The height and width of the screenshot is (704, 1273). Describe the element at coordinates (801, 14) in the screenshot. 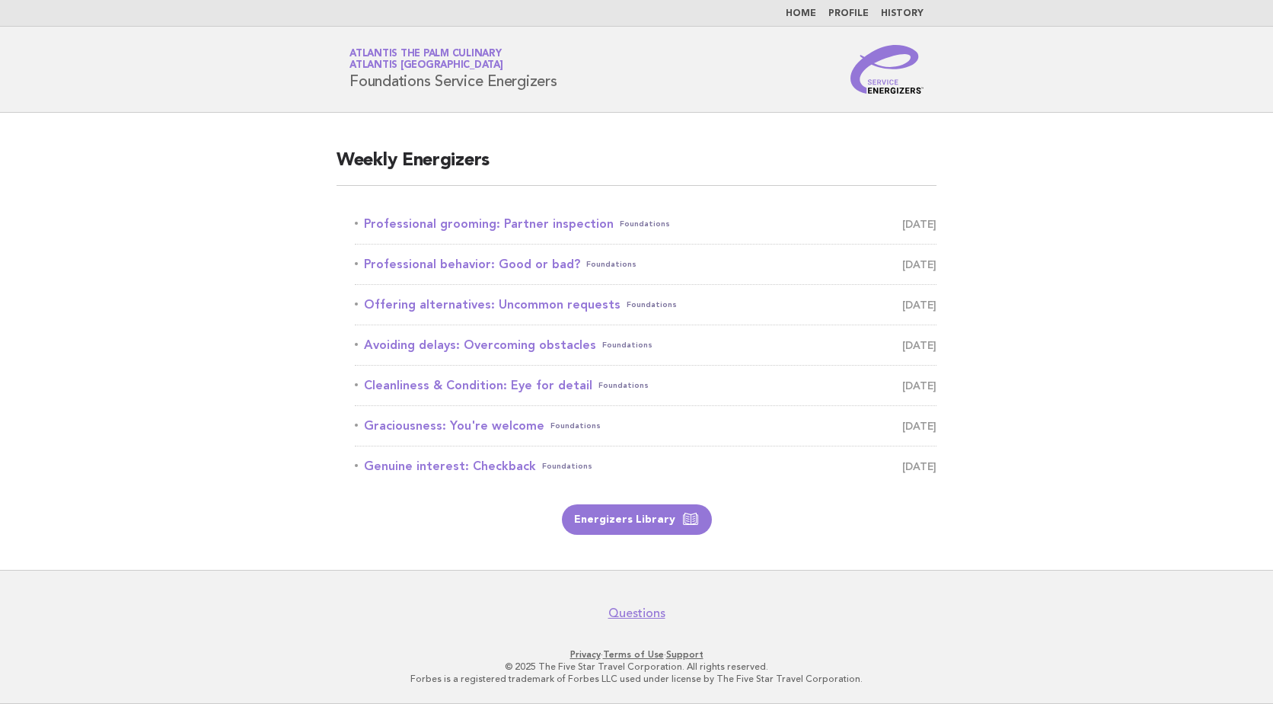

I see `a: Home` at that location.